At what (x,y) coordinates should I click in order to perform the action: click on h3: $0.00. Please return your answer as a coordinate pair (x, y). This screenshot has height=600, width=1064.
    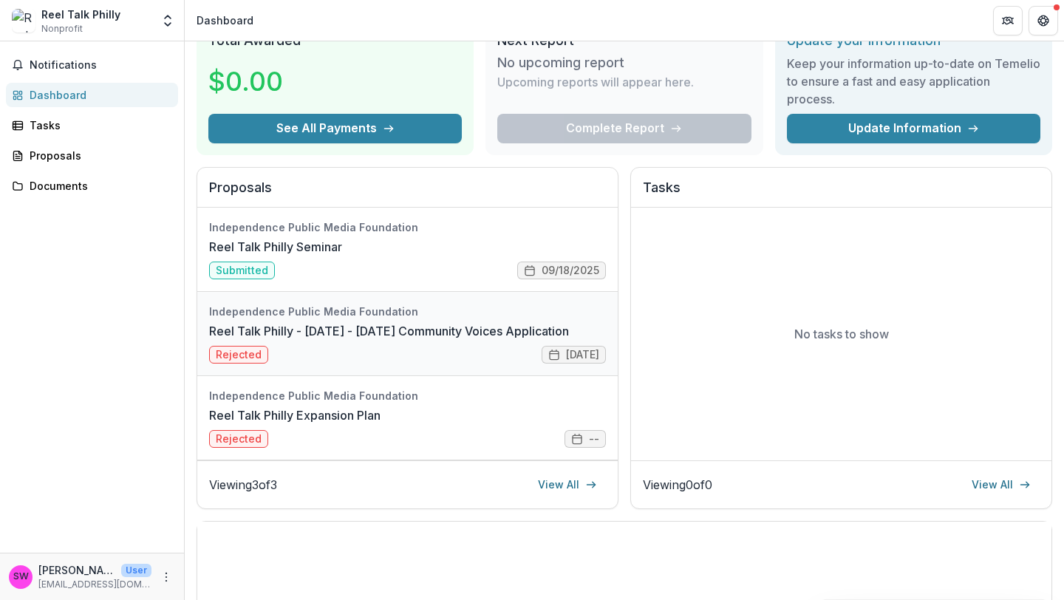
    Looking at the image, I should click on (264, 81).